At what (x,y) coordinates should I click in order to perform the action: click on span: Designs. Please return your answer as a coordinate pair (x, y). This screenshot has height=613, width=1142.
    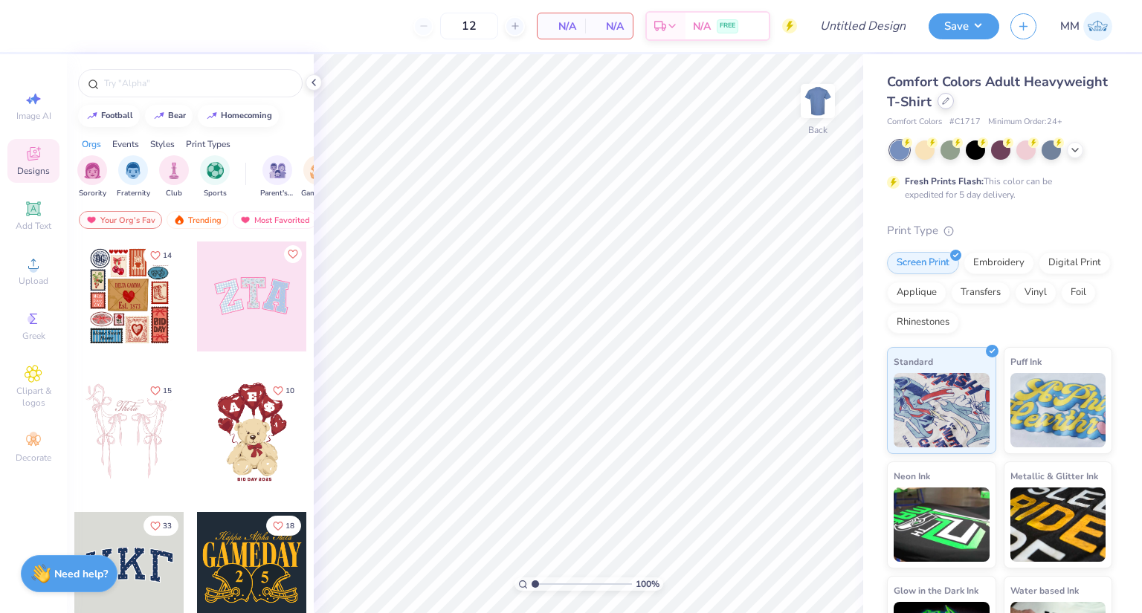
    Looking at the image, I should click on (33, 171).